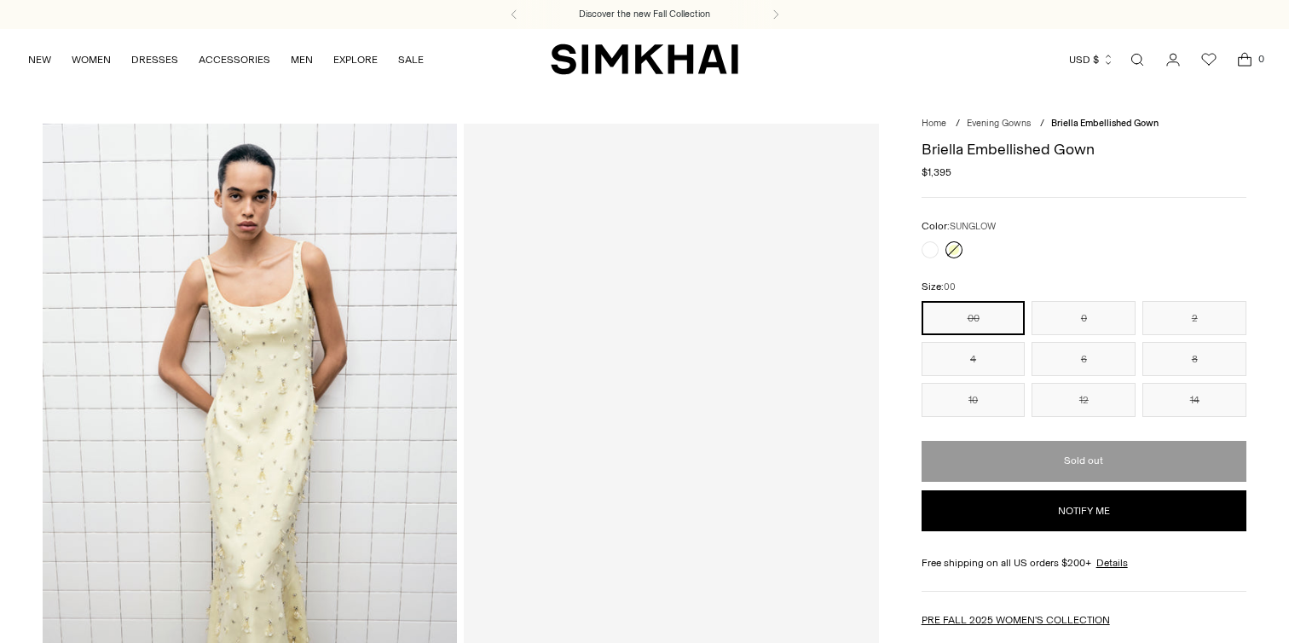 The image size is (1289, 643). I want to click on span: SUNGLOW, so click(973, 226).